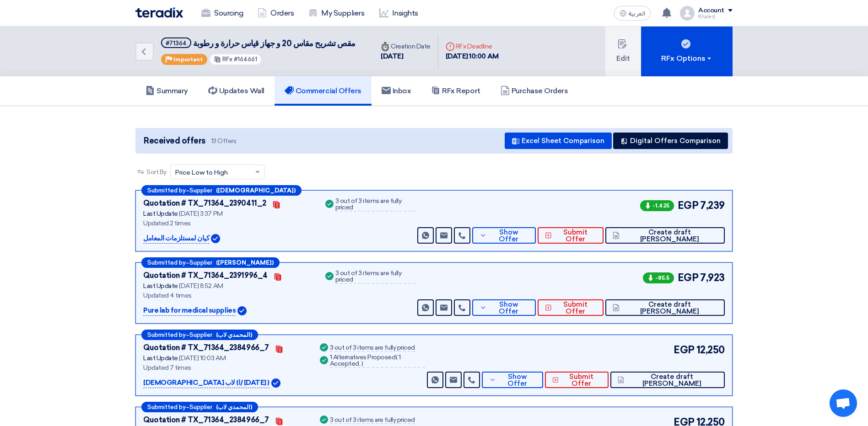 Image resolution: width=868 pixels, height=426 pixels. Describe the element at coordinates (712, 205) in the screenshot. I see `span: 7,239` at that location.